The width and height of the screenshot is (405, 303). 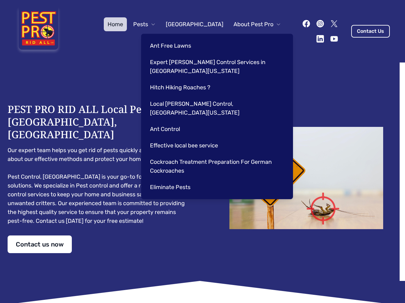 What do you see at coordinates (253, 24) in the screenshot?
I see `span: About Pest Pro` at bounding box center [253, 24].